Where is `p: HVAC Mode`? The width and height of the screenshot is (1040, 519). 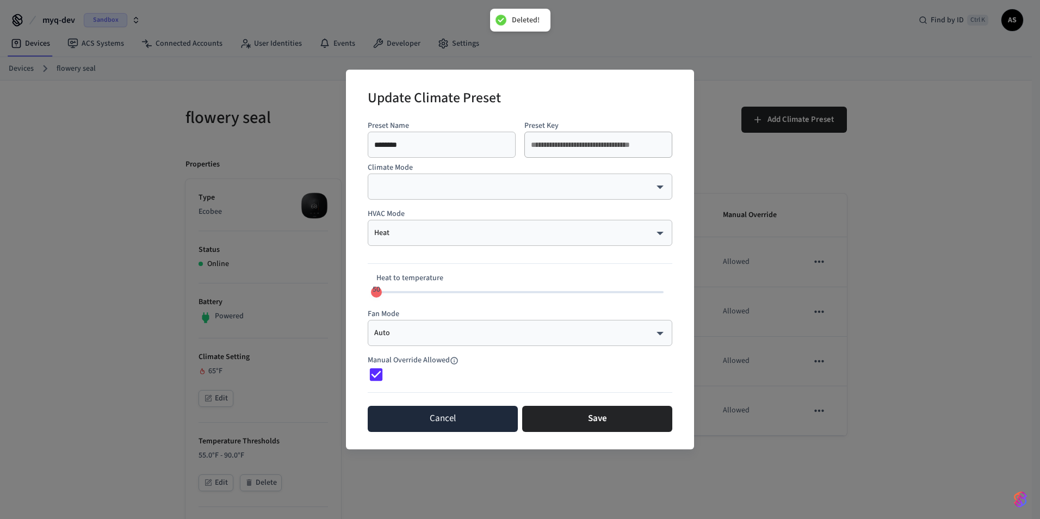 p: HVAC Mode is located at coordinates (520, 214).